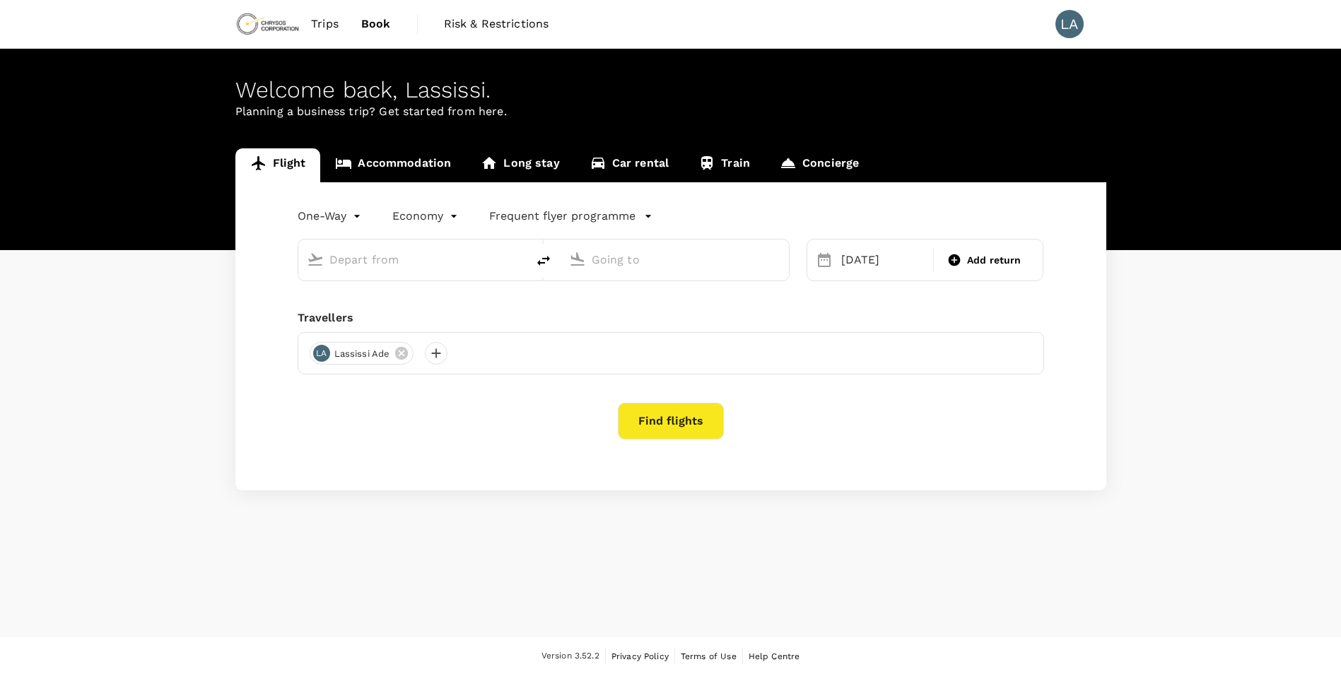 The width and height of the screenshot is (1341, 674). Describe the element at coordinates (671, 421) in the screenshot. I see `button: Find flights` at that location.